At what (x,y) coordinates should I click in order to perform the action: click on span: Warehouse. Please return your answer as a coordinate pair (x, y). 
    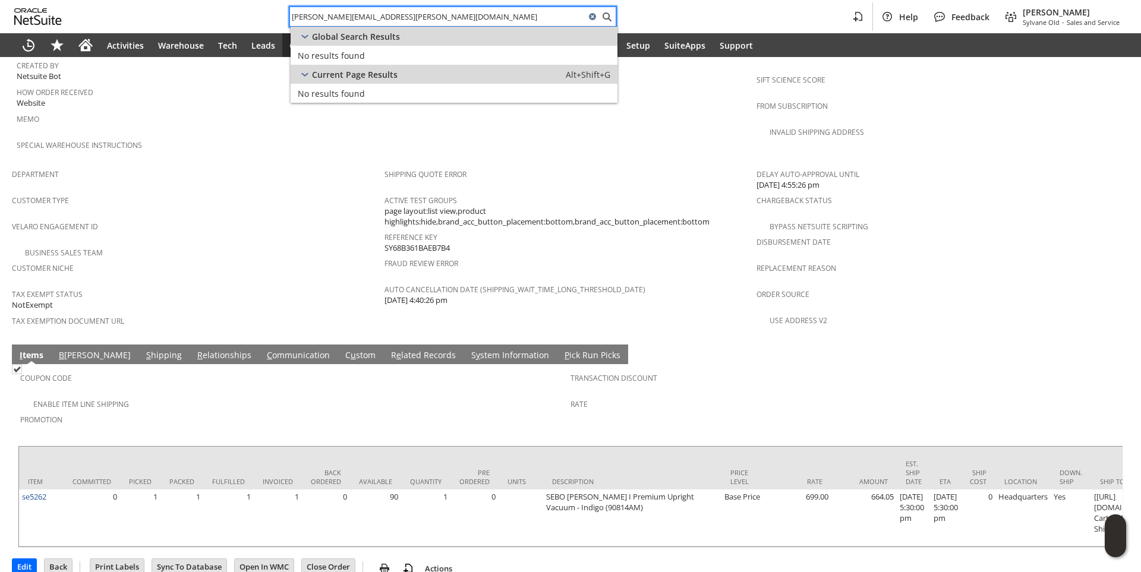
    Looking at the image, I should click on (181, 45).